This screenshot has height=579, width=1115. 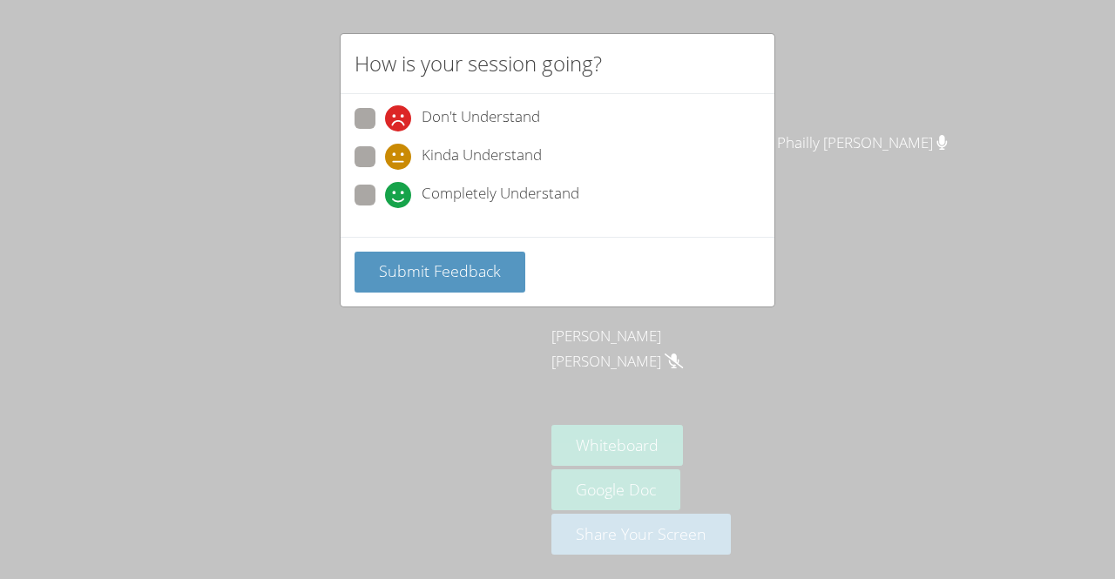 I want to click on span: Completely Understand, so click(x=500, y=195).